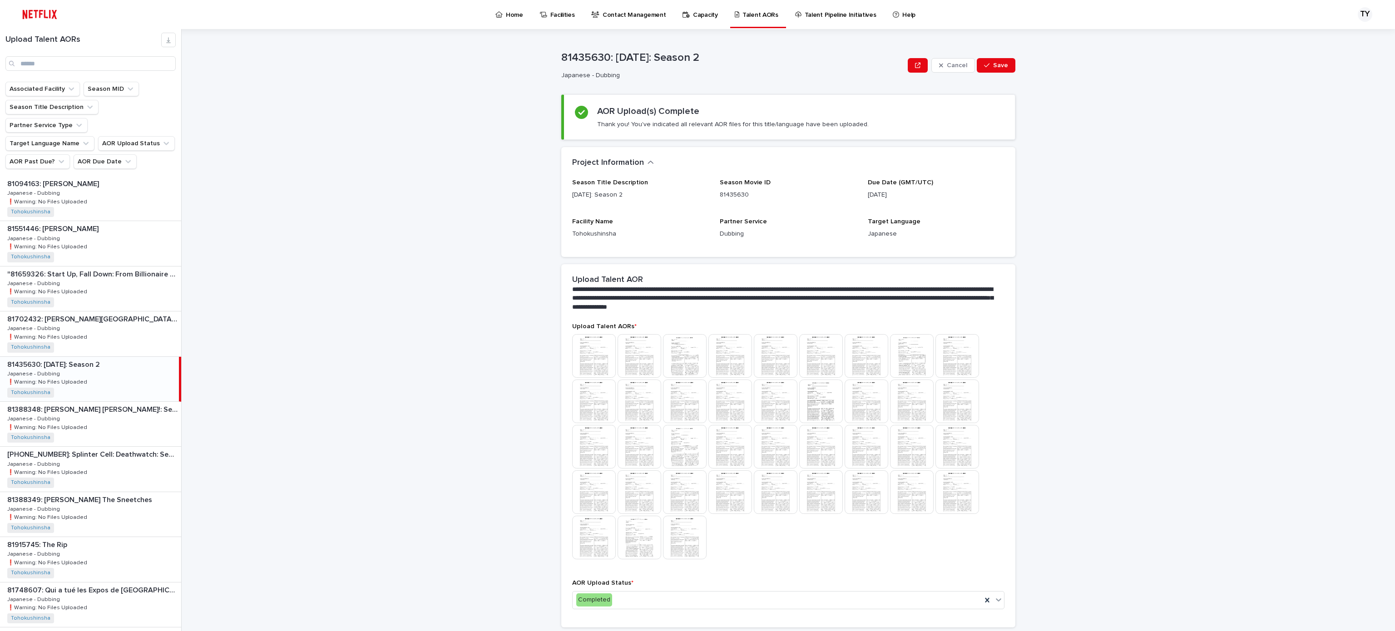 The height and width of the screenshot is (631, 1395). What do you see at coordinates (604, 326) in the screenshot?
I see `span: Upload Talent AORs` at bounding box center [604, 326].